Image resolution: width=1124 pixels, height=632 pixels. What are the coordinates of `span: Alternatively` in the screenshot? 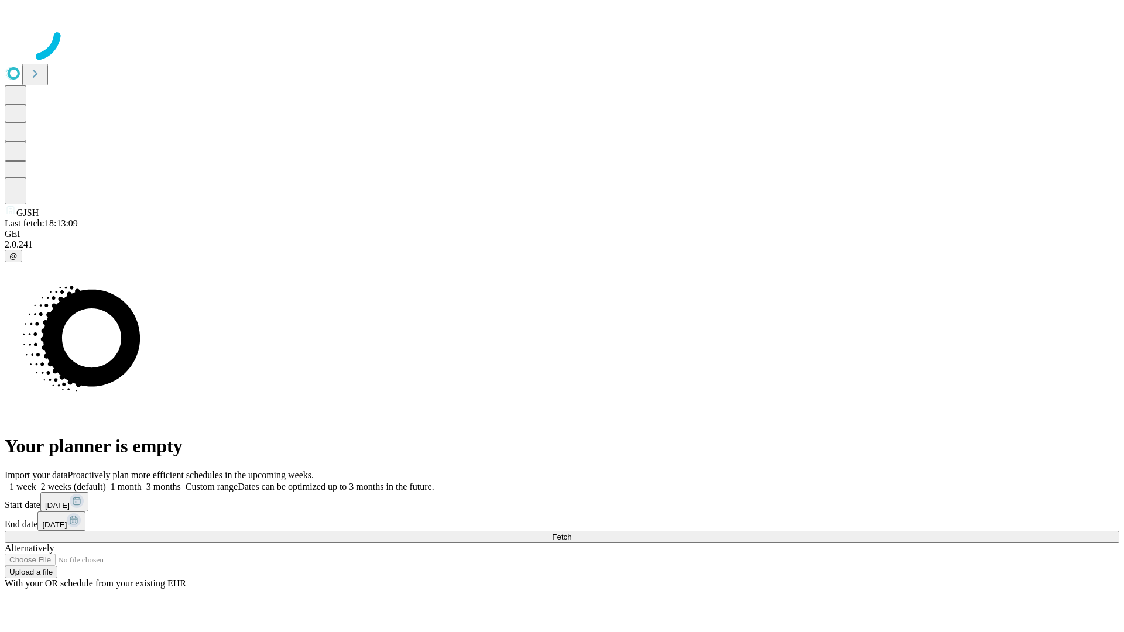 It's located at (29, 548).